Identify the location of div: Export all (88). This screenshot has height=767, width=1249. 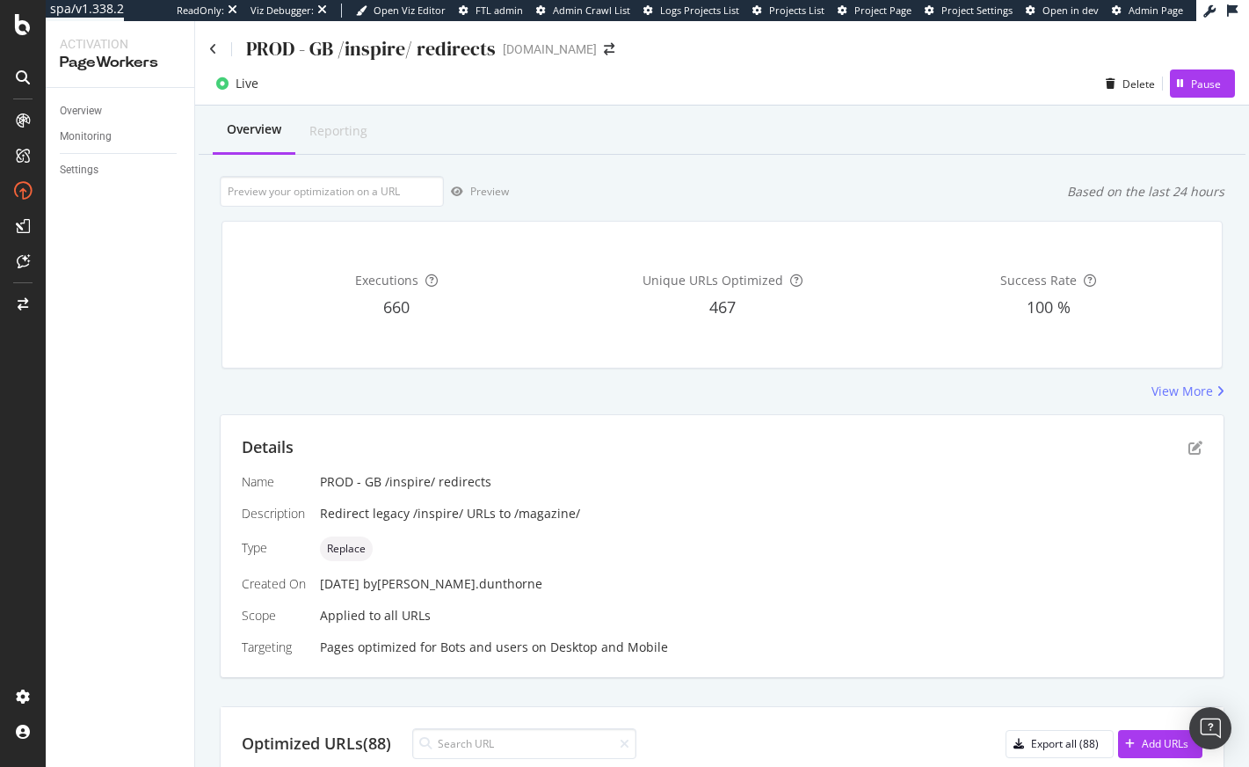
(1065, 743).